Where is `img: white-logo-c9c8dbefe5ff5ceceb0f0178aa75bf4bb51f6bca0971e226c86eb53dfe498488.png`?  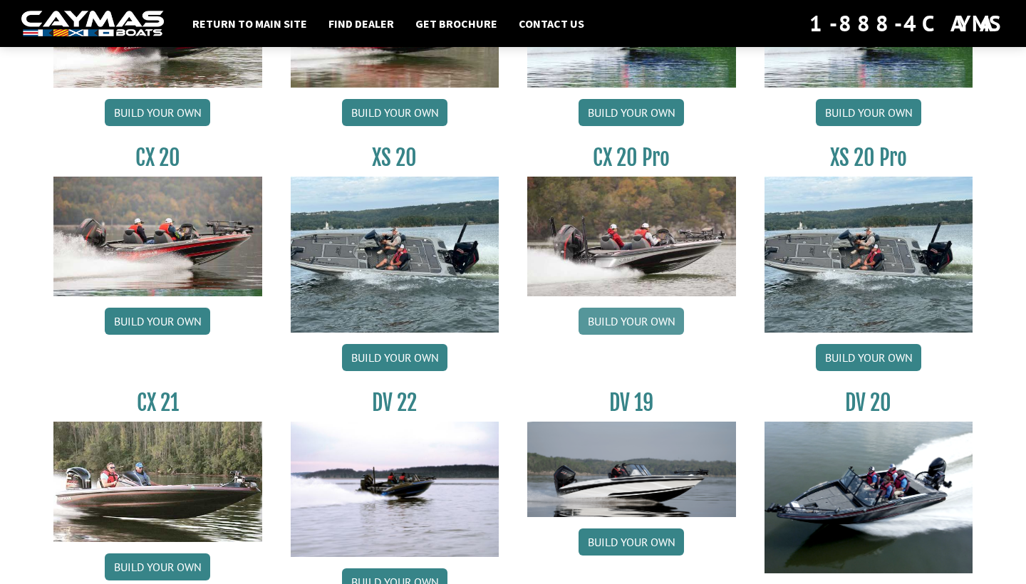
img: white-logo-c9c8dbefe5ff5ceceb0f0178aa75bf4bb51f6bca0971e226c86eb53dfe498488.png is located at coordinates (93, 24).